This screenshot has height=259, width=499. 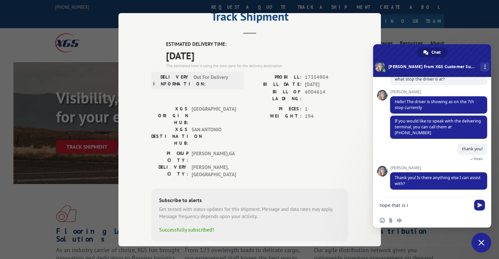 What do you see at coordinates (275, 77) in the screenshot?
I see `label: PROBILL:` at bounding box center [275, 77].